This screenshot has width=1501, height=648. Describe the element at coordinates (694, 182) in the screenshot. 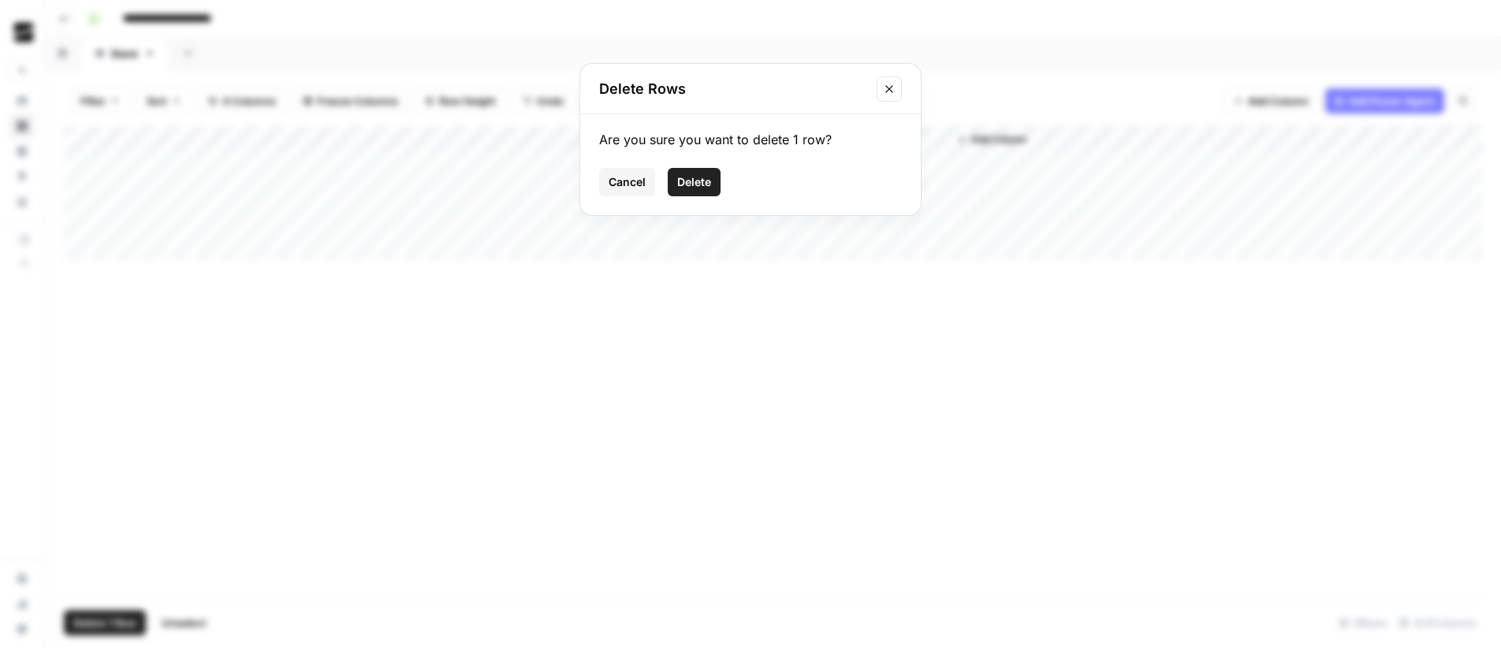

I see `span: Delete` at that location.